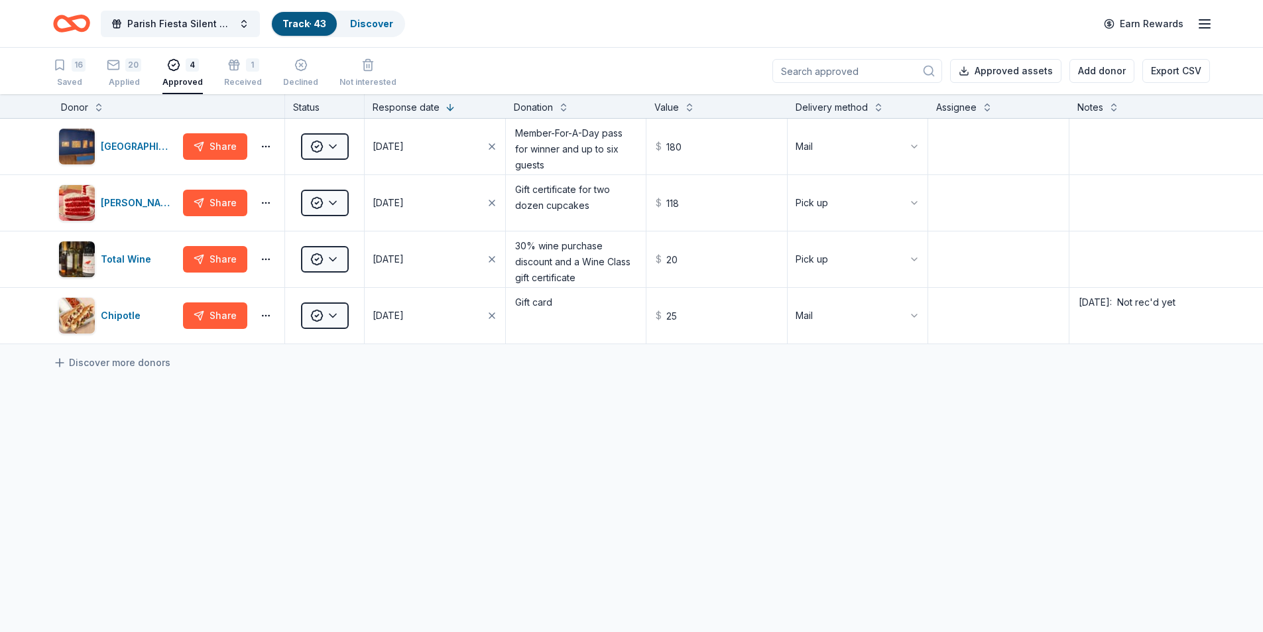 The width and height of the screenshot is (1263, 632). Describe the element at coordinates (77, 146) in the screenshot. I see `img: Image for Skirball Cultural Center` at that location.